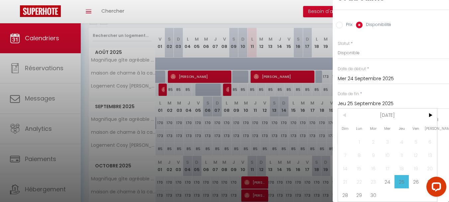 The image size is (449, 202). What do you see at coordinates (343, 43) in the screenshot?
I see `label: Statut` at bounding box center [343, 43].